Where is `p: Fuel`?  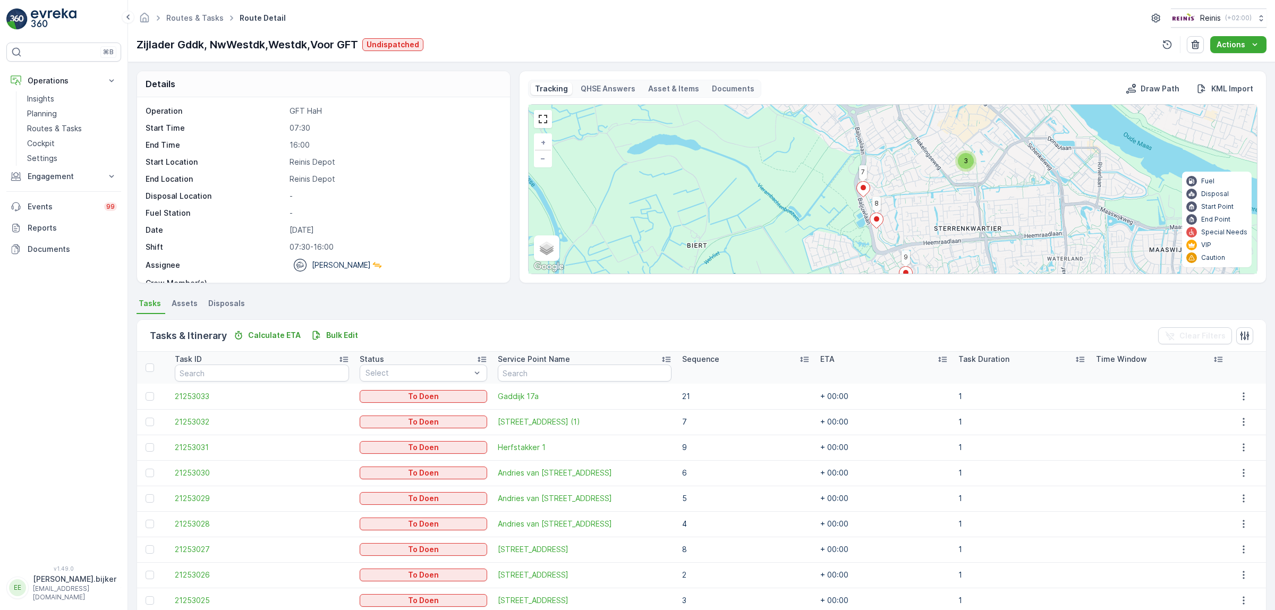 p: Fuel is located at coordinates (1208, 181).